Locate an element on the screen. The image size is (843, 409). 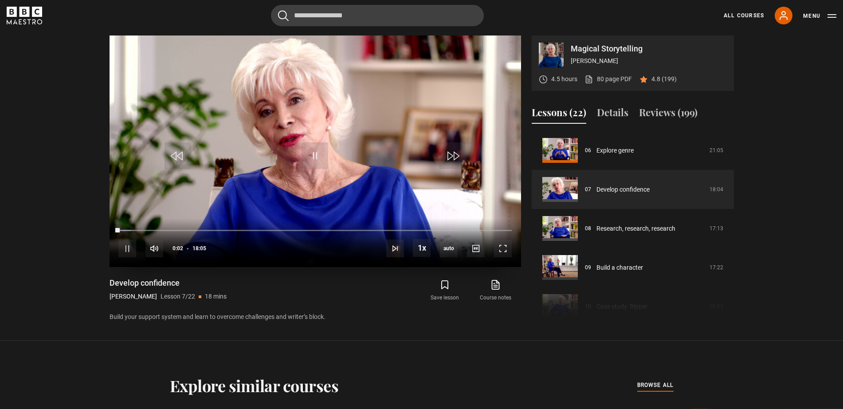
button: Submit the search query is located at coordinates (284, 16).